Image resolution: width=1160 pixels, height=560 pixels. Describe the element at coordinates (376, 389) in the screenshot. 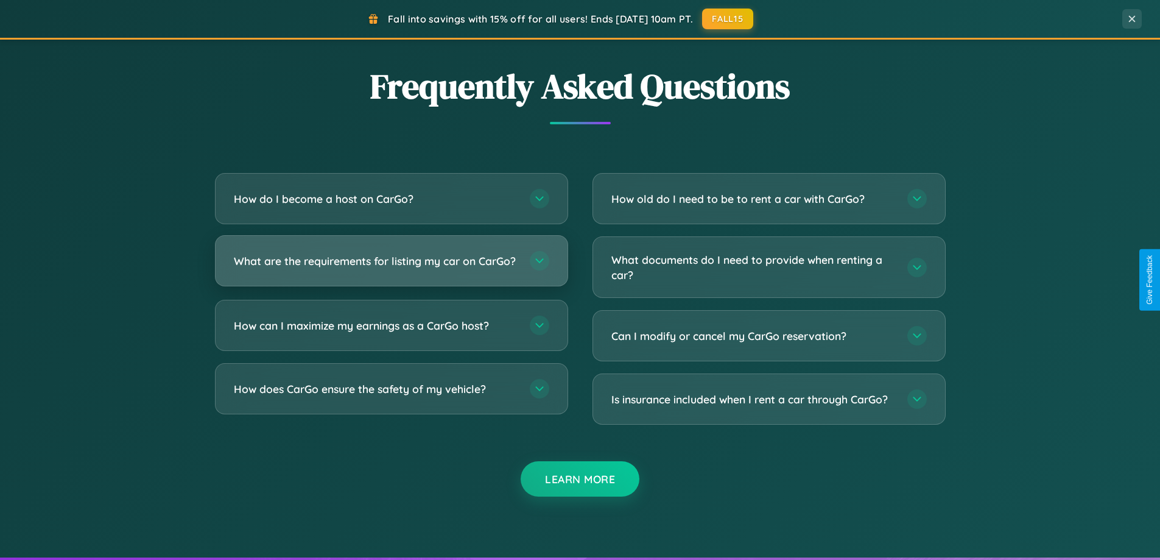

I see `h3: How does CarGo ensure the safety of my vehicle?` at that location.